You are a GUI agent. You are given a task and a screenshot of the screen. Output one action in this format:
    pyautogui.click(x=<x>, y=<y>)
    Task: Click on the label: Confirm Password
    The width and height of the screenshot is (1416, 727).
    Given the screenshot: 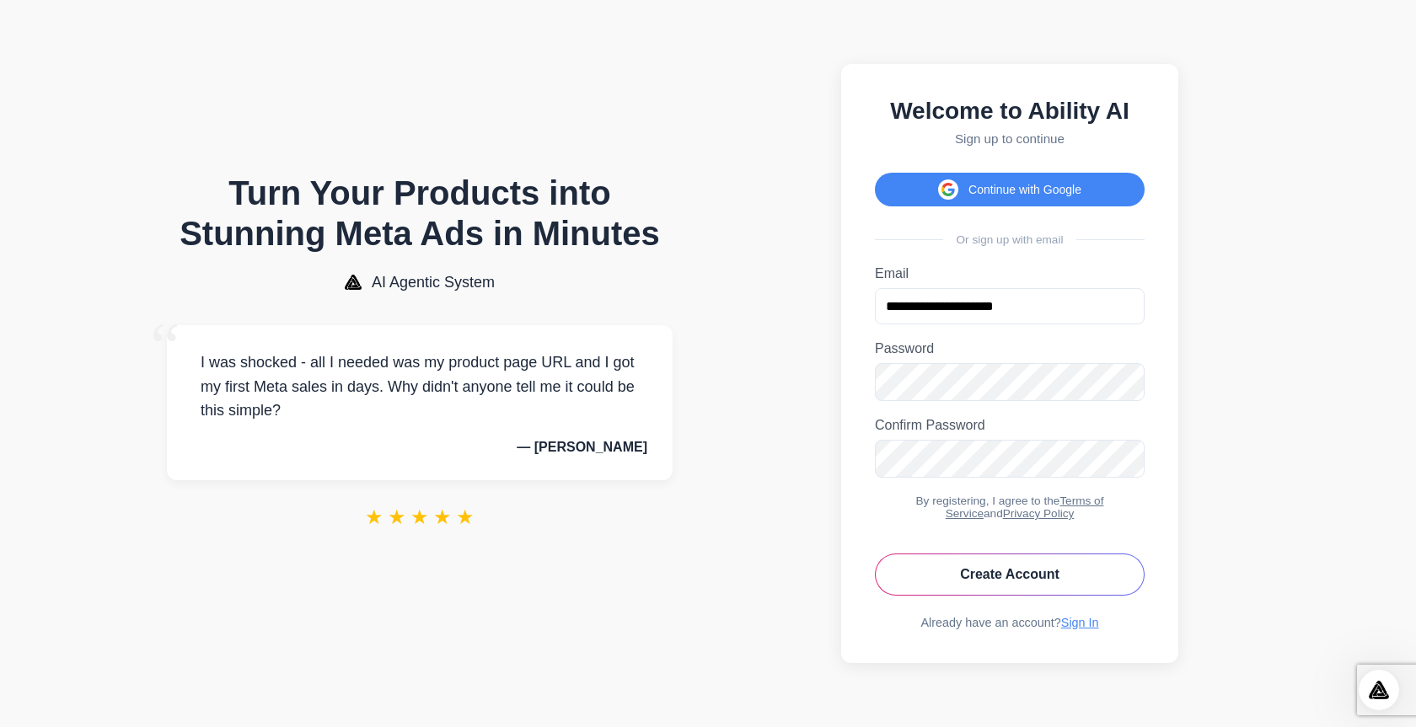 What is the action you would take?
    pyautogui.click(x=1009, y=426)
    